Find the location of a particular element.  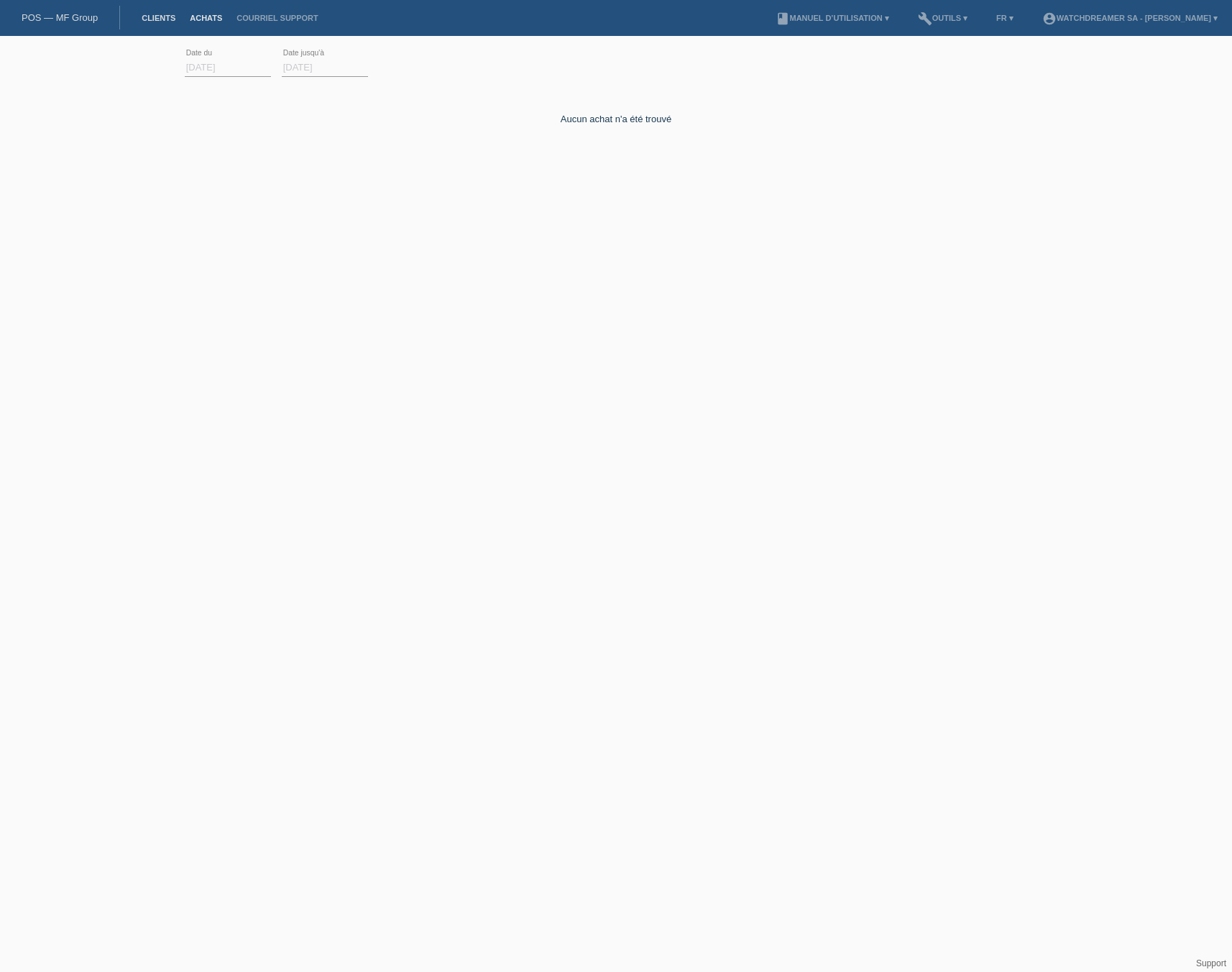

a: Support is located at coordinates (1211, 963).